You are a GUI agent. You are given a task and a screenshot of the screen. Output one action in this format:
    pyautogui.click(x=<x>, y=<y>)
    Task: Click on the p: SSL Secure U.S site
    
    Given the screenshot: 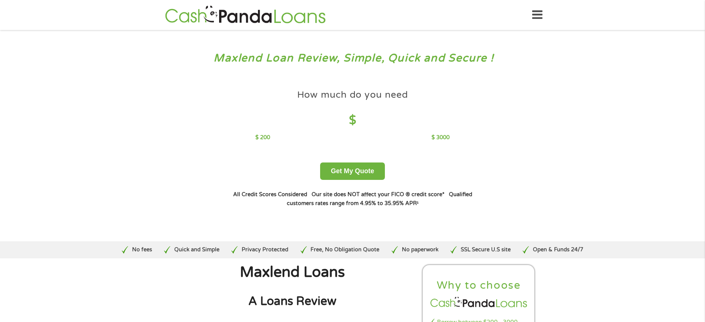 What is the action you would take?
    pyautogui.click(x=486, y=250)
    